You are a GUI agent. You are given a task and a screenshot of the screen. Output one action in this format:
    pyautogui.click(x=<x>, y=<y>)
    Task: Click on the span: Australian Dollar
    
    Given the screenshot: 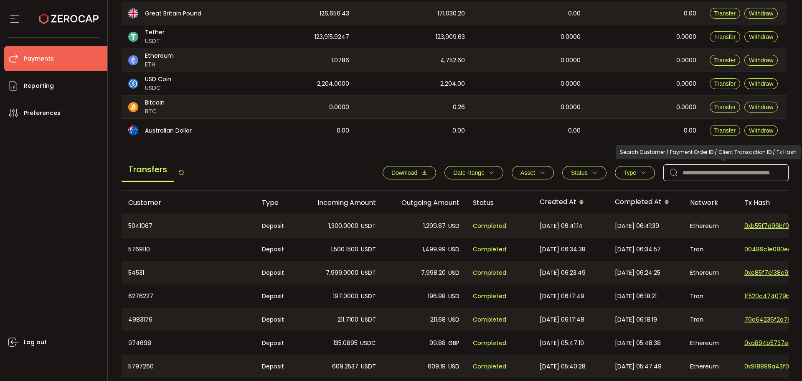 What is the action you would take?
    pyautogui.click(x=168, y=130)
    